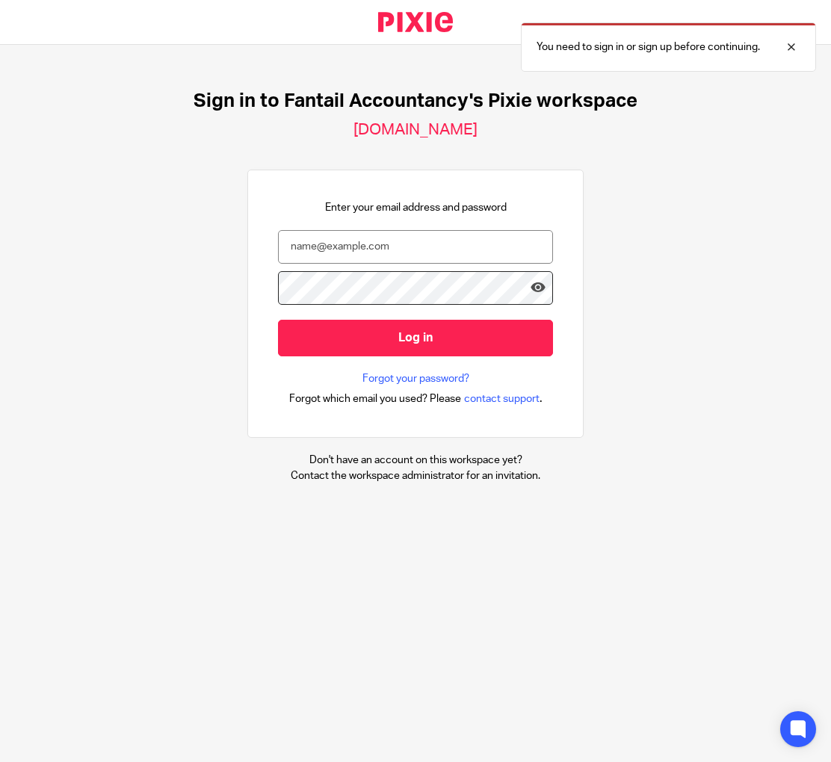  I want to click on p: Enter your email address and password, so click(416, 208).